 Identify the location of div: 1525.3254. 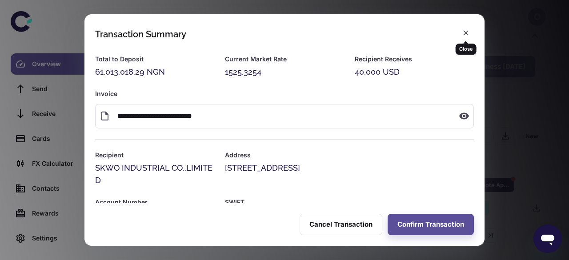
(284, 72).